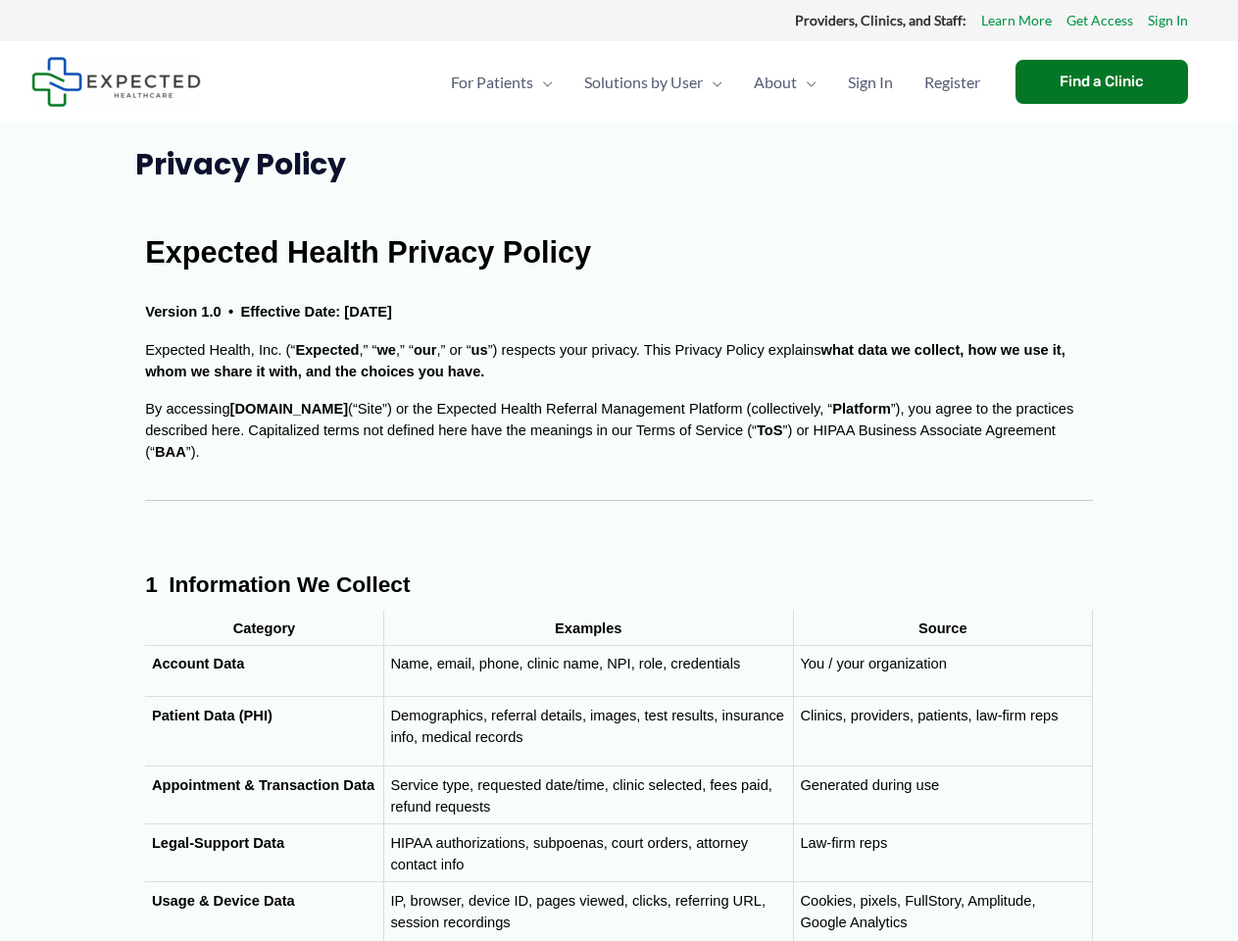  What do you see at coordinates (116, 81) in the screenshot?
I see `img: Expected Healthcare Logo - side, dark font, small` at bounding box center [116, 81].